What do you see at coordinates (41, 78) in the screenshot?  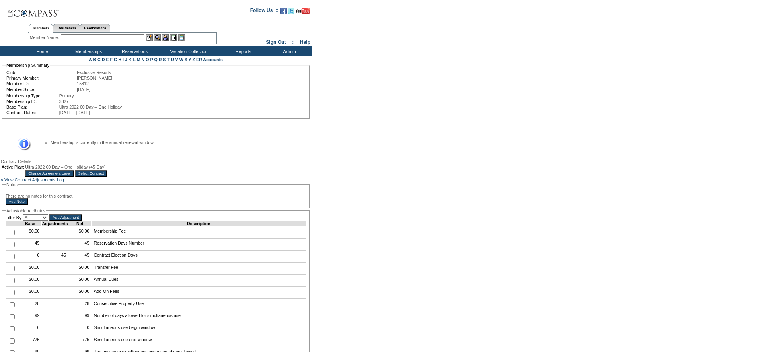 I see `td: Primary Member:` at bounding box center [41, 78].